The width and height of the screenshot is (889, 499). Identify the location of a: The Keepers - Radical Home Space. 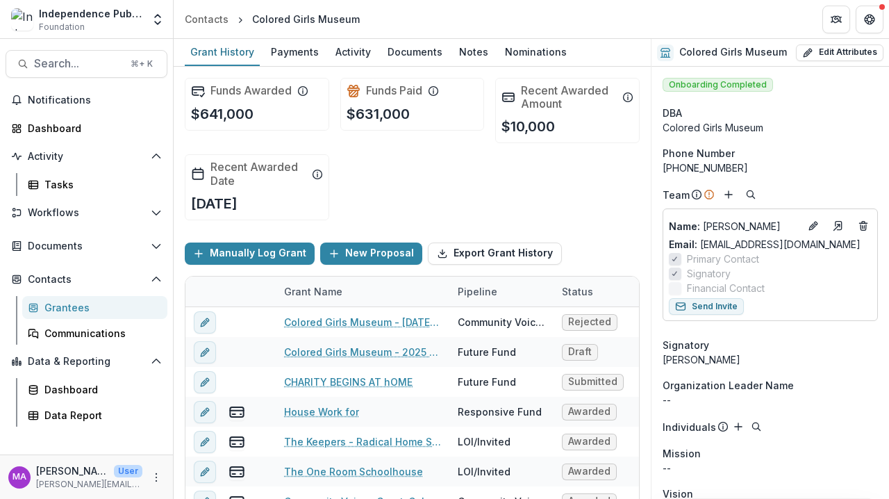
(363, 441).